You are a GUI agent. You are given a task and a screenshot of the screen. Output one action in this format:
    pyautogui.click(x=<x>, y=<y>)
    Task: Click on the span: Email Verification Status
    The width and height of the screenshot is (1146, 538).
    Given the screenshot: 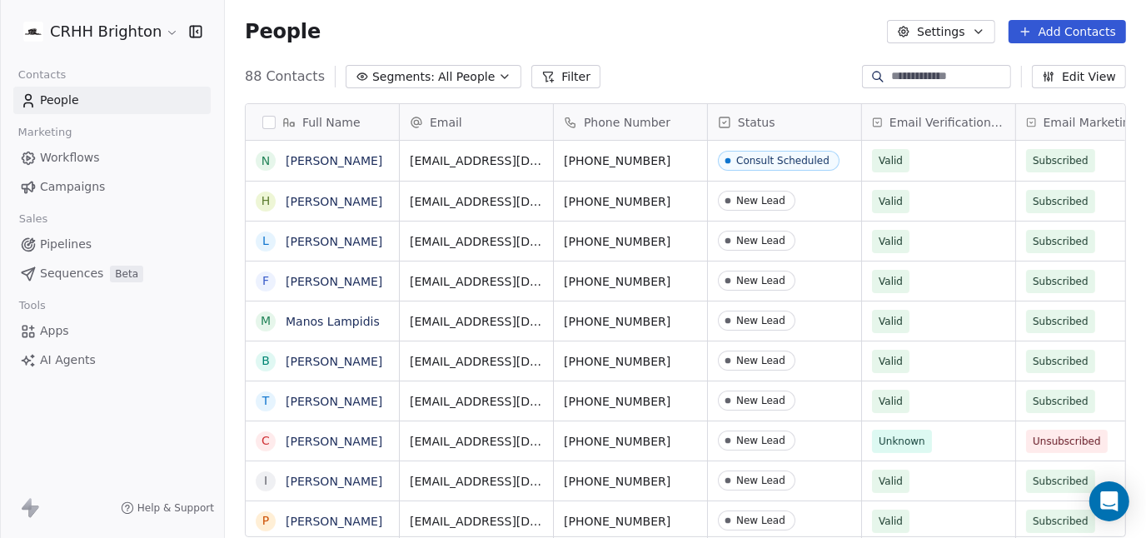 What is the action you would take?
    pyautogui.click(x=947, y=122)
    